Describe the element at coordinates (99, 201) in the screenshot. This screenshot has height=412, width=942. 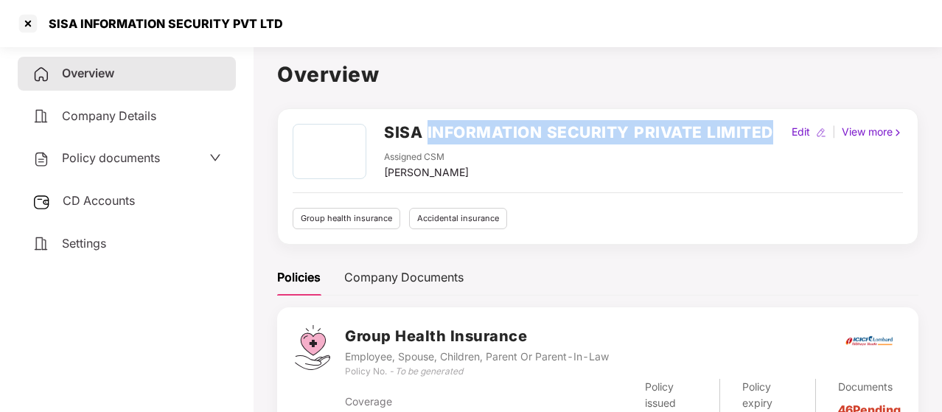
I see `span: CD Accounts` at that location.